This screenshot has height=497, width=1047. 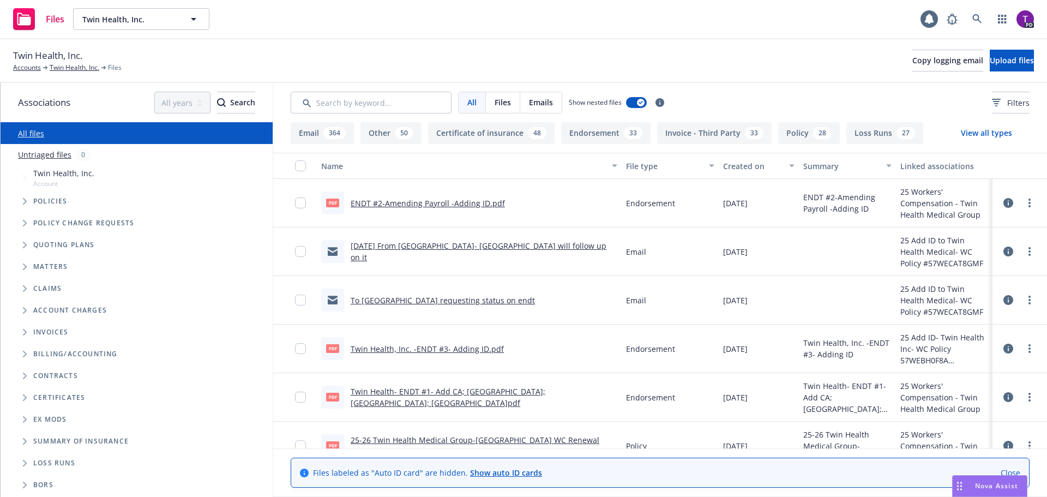 I want to click on div: Name, so click(x=463, y=166).